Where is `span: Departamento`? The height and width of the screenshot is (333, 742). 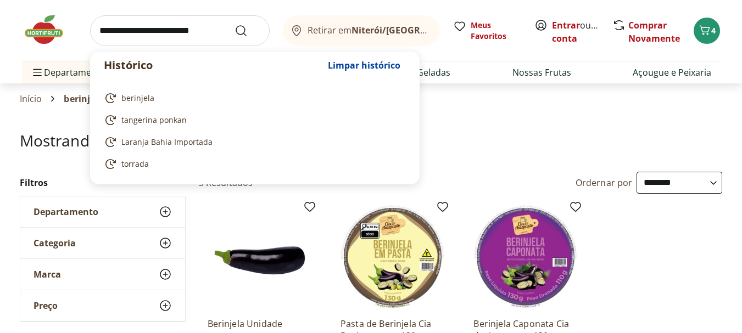 span: Departamento is located at coordinates (66, 212).